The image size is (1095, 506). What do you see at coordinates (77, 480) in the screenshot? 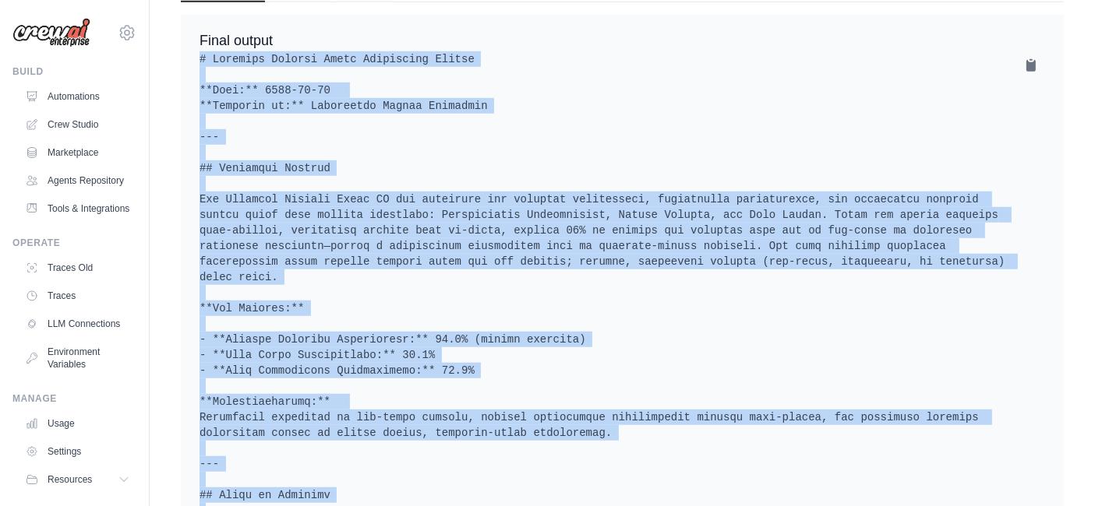
I see `button: Resources` at bounding box center [77, 480].